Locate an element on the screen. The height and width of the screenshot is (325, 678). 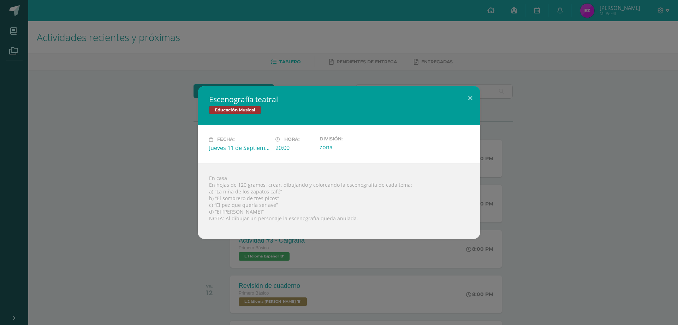
div: zona is located at coordinates (350, 147).